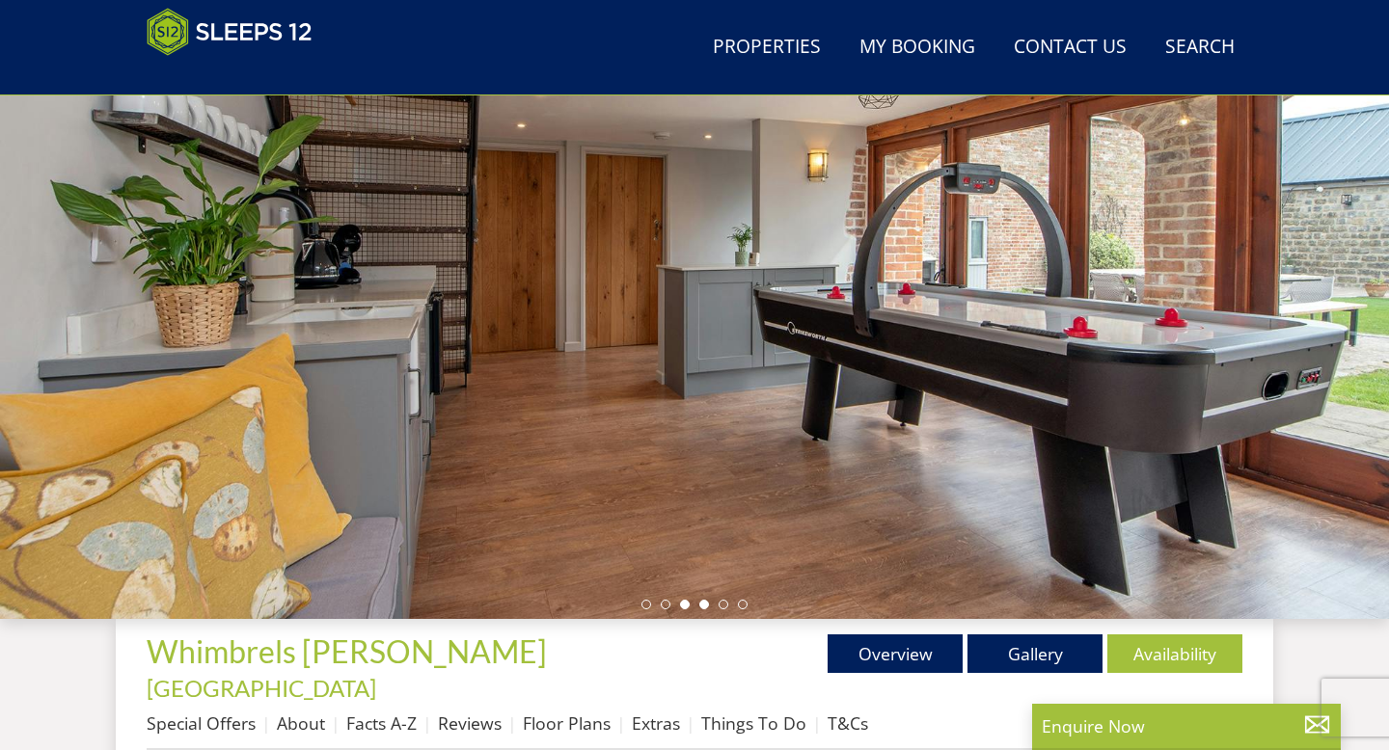 The height and width of the screenshot is (750, 1389). I want to click on a: T&Cs, so click(848, 723).